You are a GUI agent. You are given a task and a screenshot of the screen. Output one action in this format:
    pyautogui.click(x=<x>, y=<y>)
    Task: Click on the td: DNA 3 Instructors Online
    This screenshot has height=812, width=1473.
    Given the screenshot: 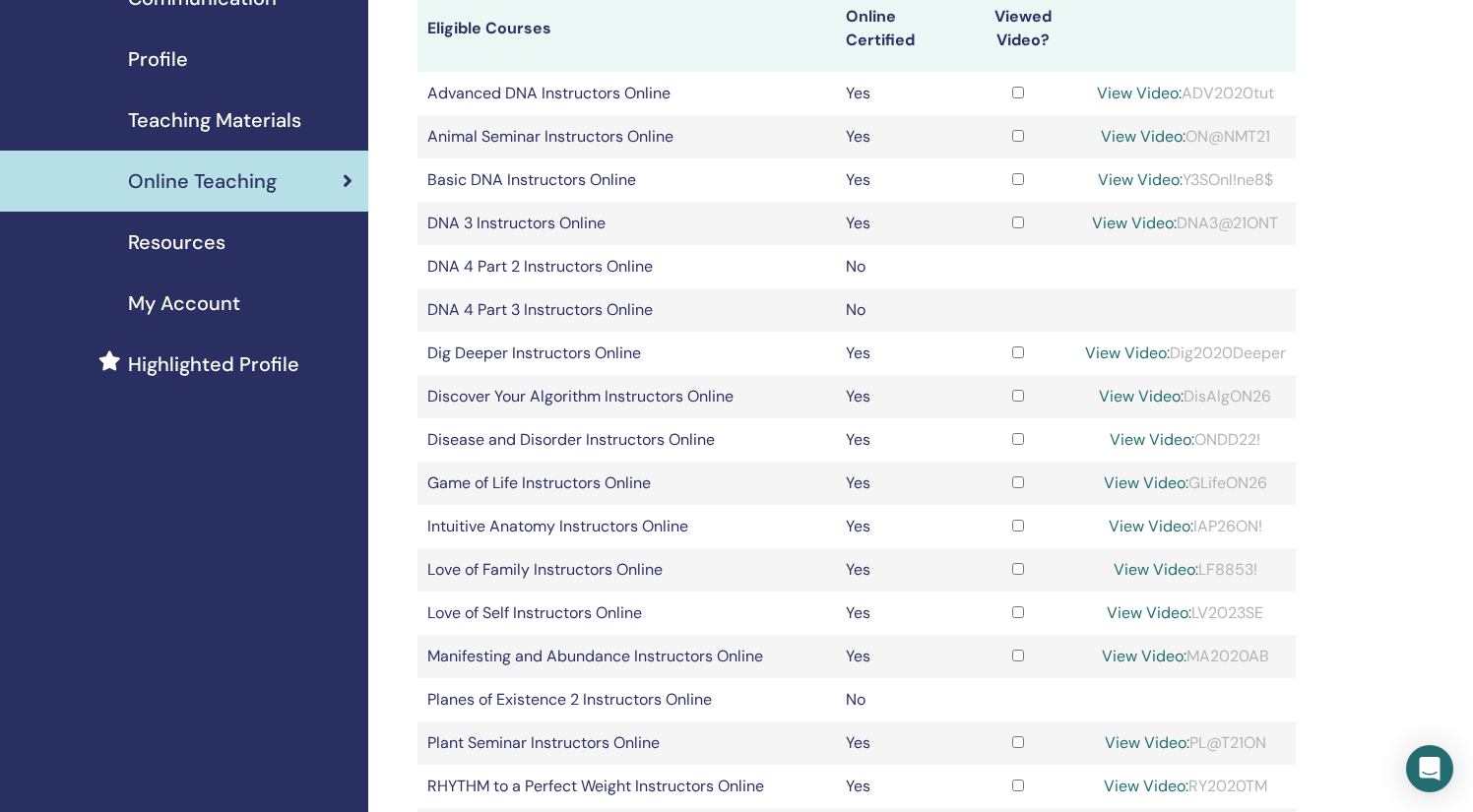 What is the action you would take?
    pyautogui.click(x=626, y=224)
    